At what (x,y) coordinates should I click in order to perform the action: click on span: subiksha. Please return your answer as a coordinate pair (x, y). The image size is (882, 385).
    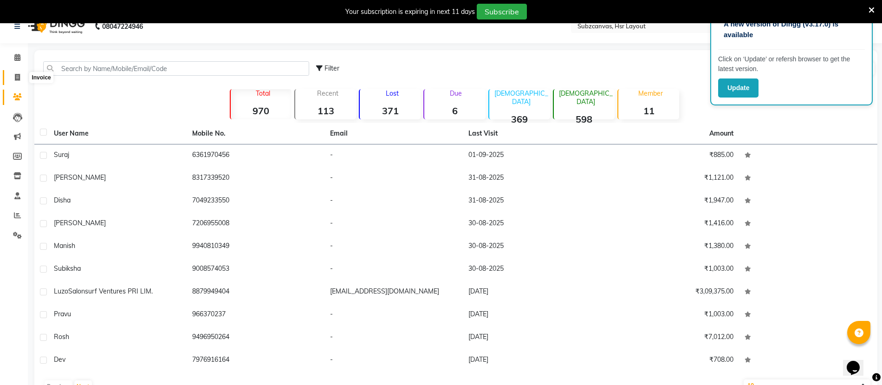
    Looking at the image, I should click on (67, 268).